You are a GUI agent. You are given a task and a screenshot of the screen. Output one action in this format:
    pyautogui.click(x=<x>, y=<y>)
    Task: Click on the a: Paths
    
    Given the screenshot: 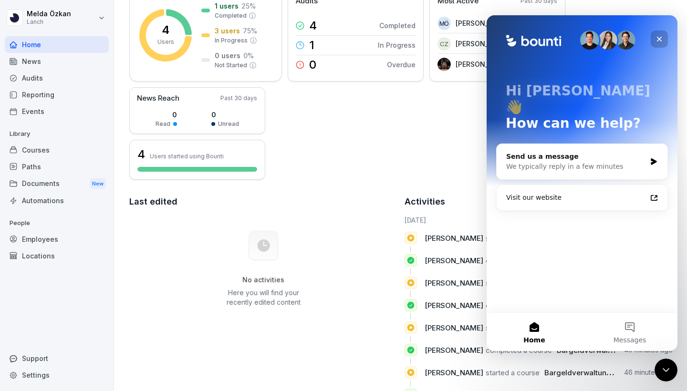 What is the action you would take?
    pyautogui.click(x=57, y=167)
    